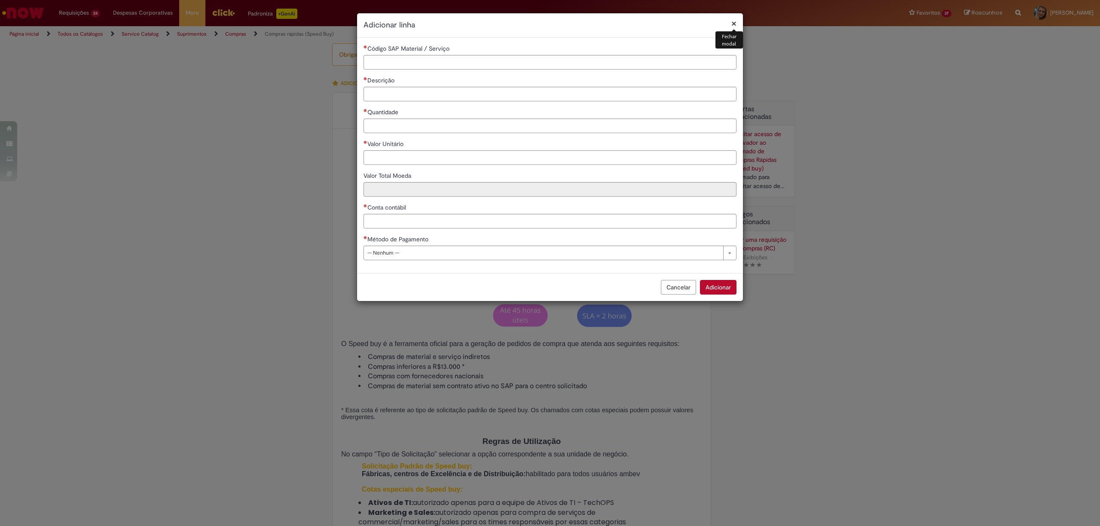 This screenshot has height=526, width=1100. I want to click on input: Valor Total Moeda, so click(550, 189).